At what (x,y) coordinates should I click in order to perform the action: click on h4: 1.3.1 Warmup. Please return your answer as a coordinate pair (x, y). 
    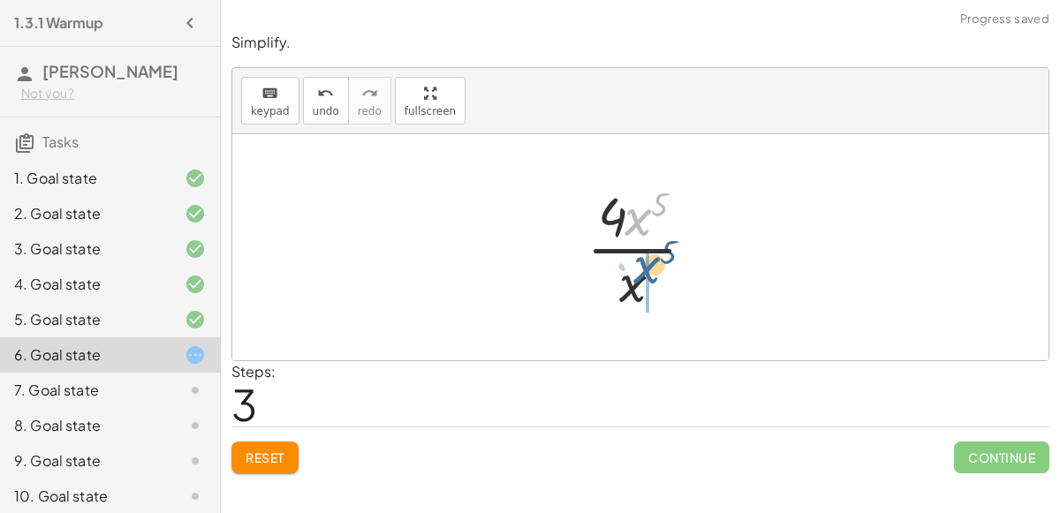
    Looking at the image, I should click on (58, 23).